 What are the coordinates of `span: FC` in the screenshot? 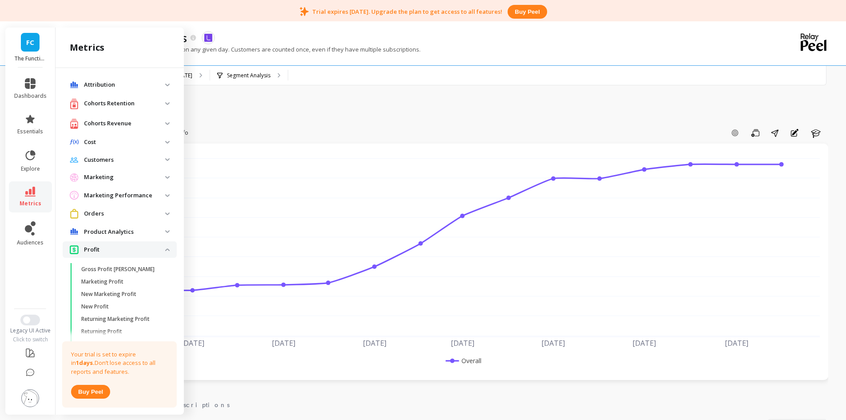 It's located at (30, 42).